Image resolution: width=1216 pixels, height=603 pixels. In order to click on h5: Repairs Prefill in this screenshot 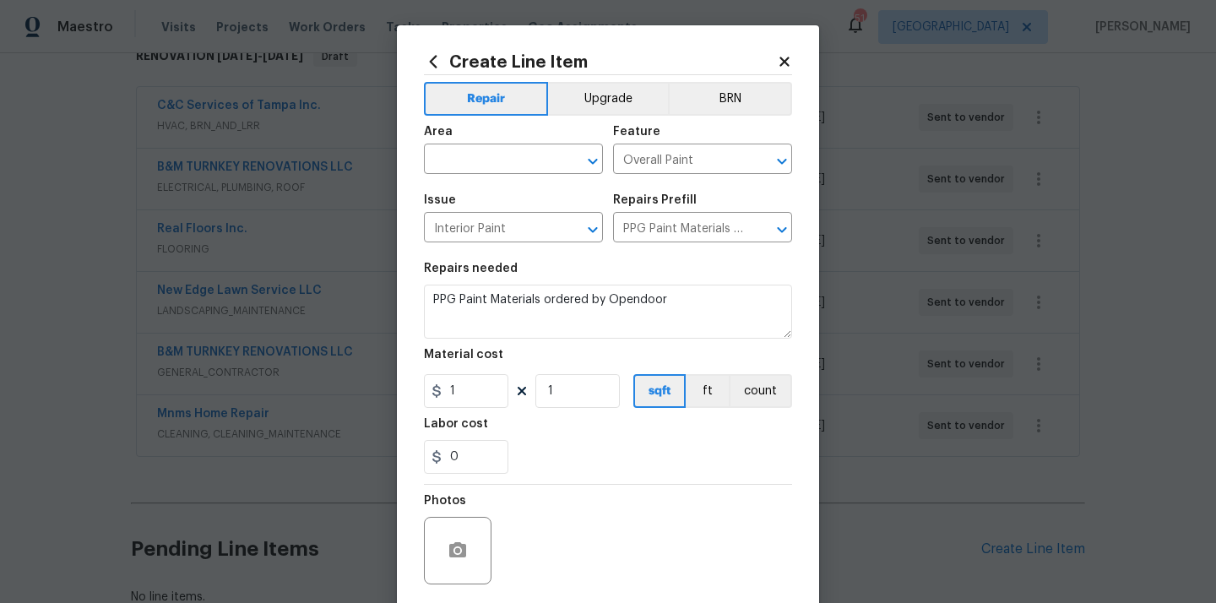, I will do `click(655, 200)`.